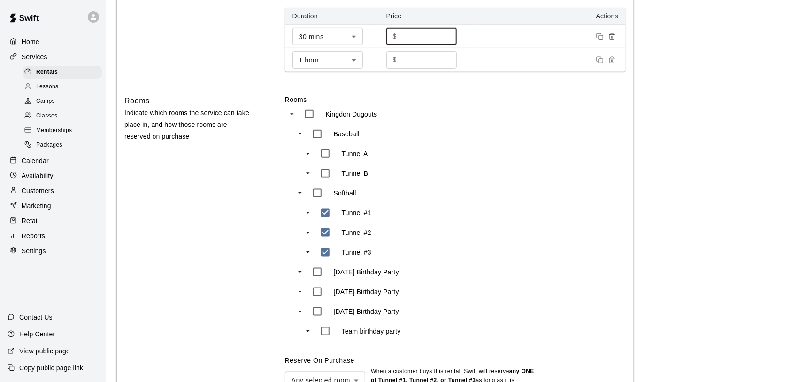  Describe the element at coordinates (53, 161) in the screenshot. I see `div: Calendar` at that location.